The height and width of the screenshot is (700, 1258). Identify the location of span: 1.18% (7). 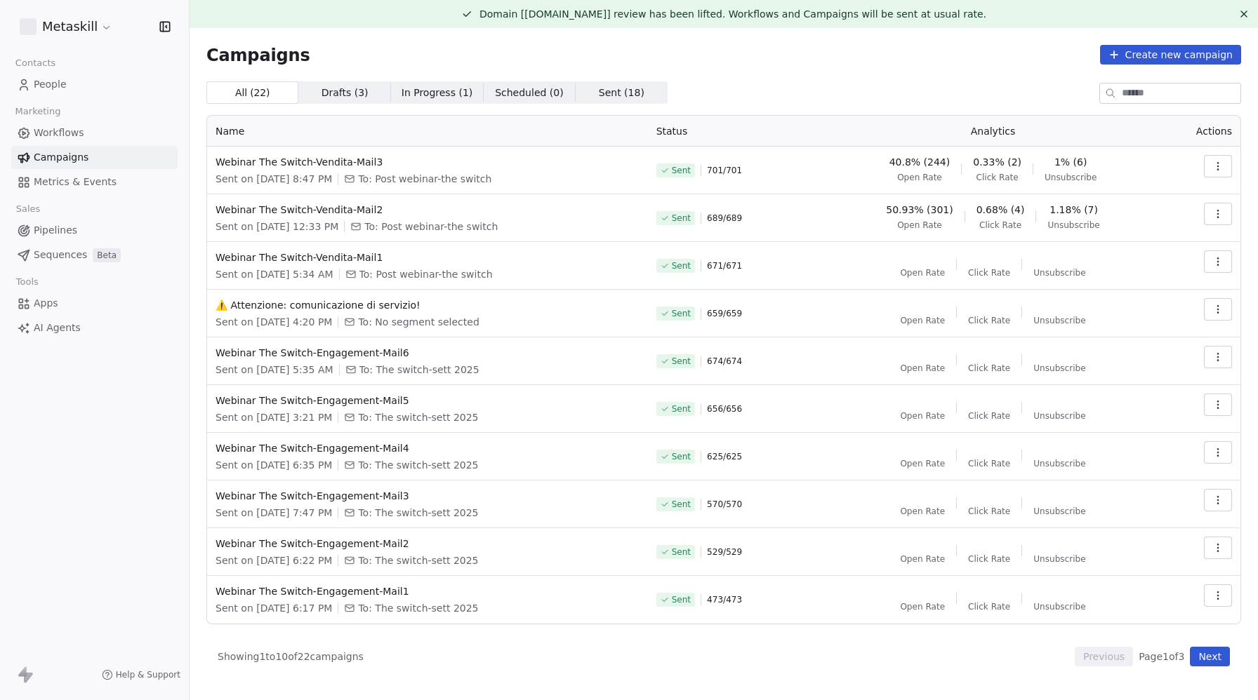
(1073, 210).